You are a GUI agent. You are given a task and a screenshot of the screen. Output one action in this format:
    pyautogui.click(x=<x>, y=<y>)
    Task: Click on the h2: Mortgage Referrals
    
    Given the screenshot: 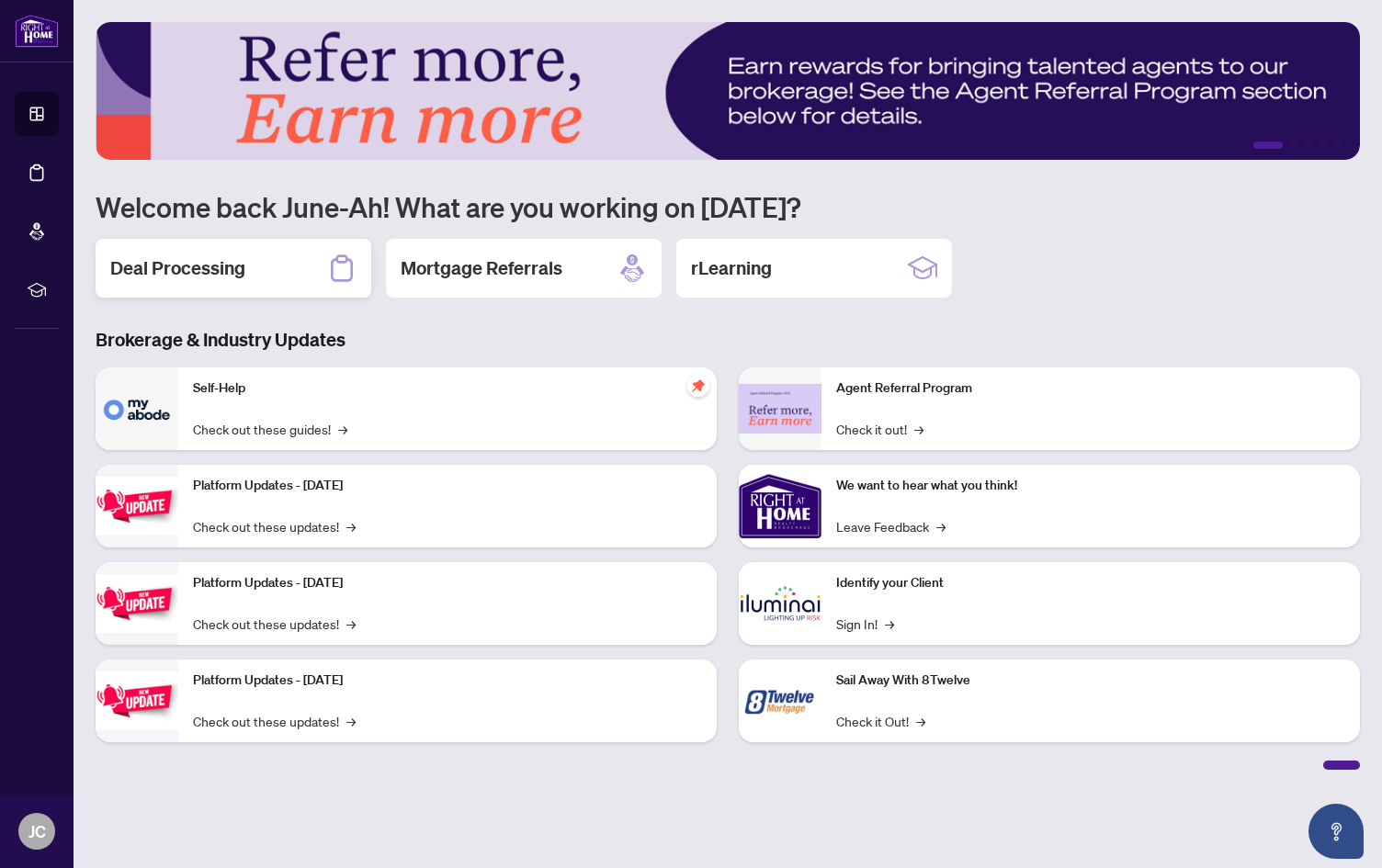 What is the action you would take?
    pyautogui.click(x=481, y=268)
    